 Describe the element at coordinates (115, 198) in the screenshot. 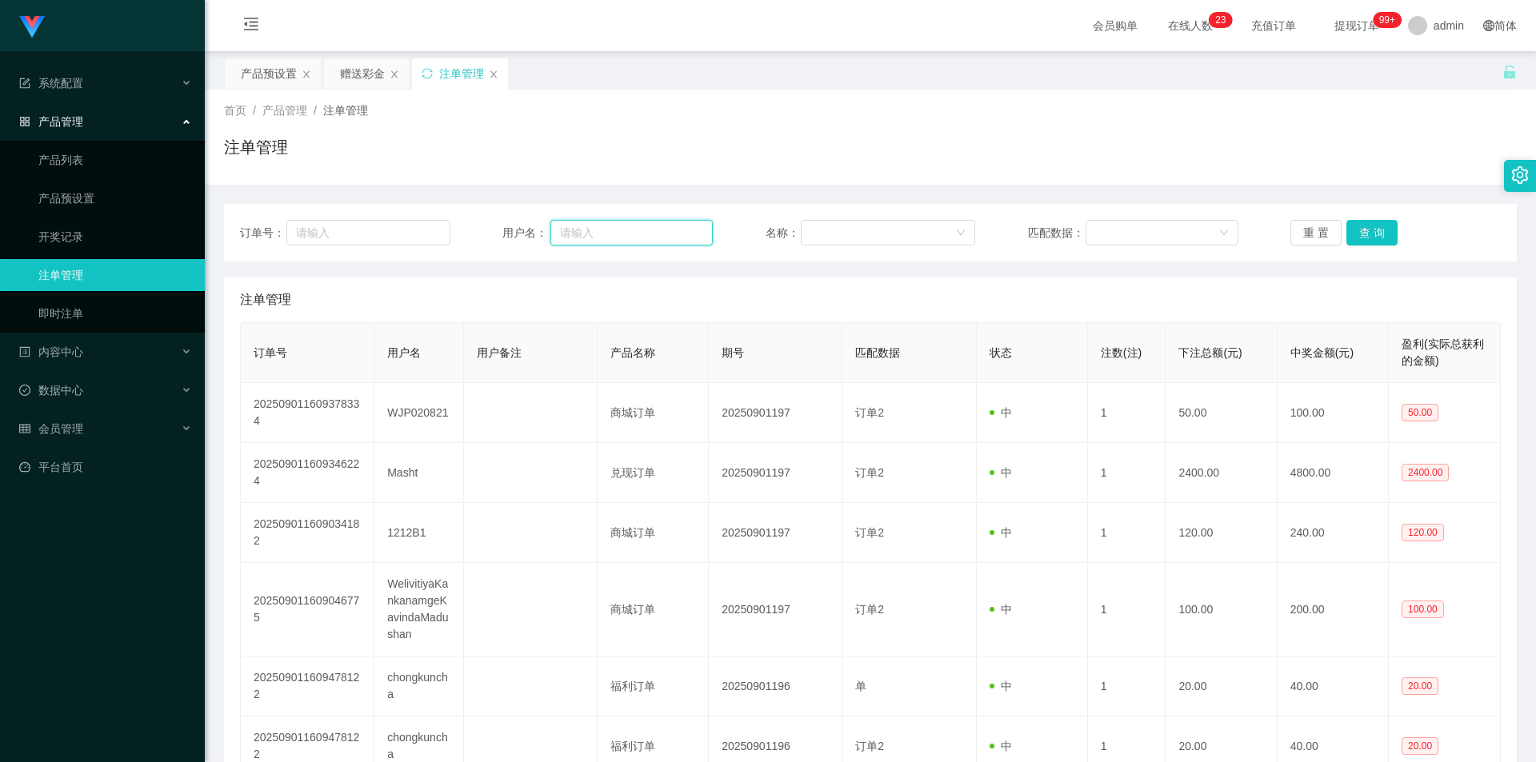

I see `a: 产品预设置` at that location.